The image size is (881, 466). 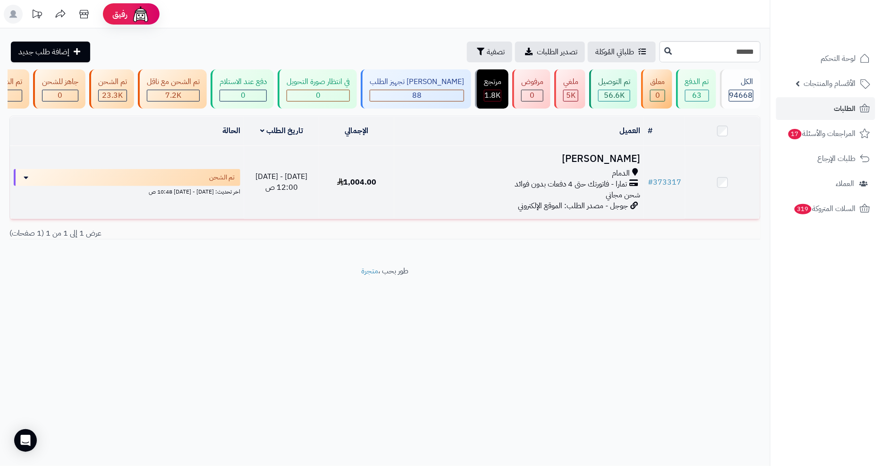 What do you see at coordinates (317, 89) in the screenshot?
I see `a: في انتظار صورة التحويل 0` at bounding box center [317, 89].